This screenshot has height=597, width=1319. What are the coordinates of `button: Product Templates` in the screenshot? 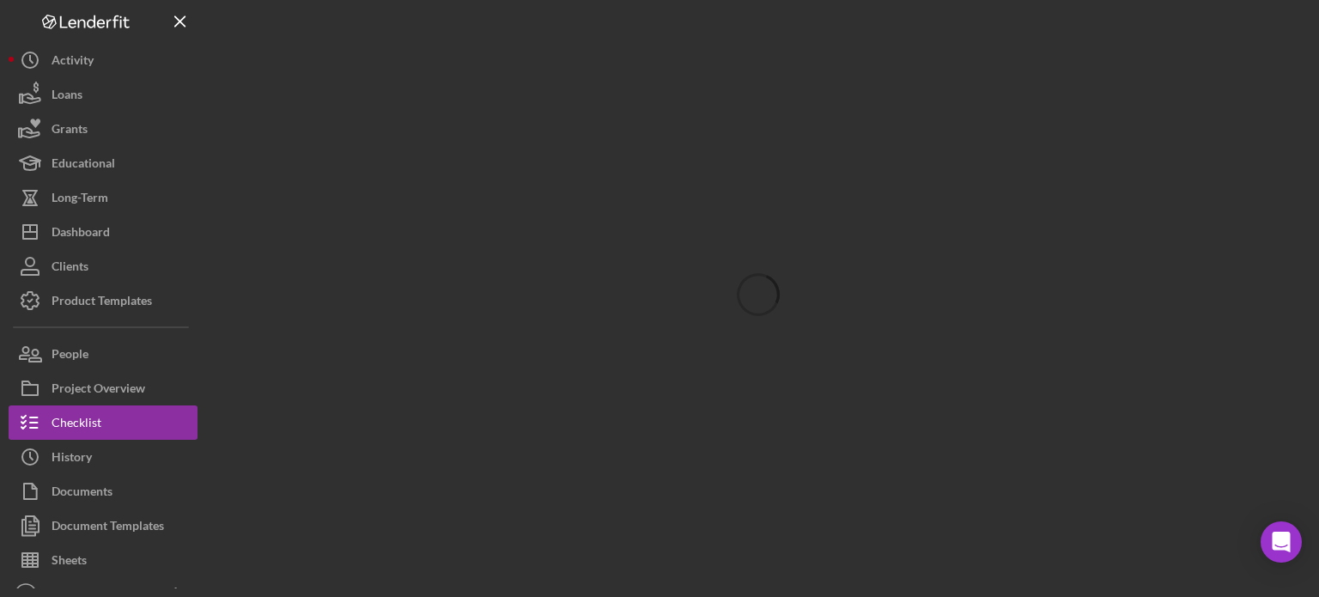 It's located at (103, 301).